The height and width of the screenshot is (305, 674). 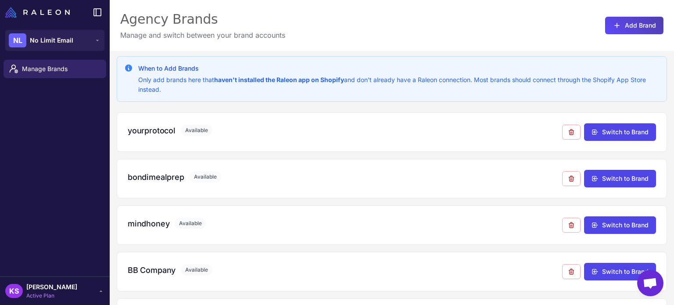 What do you see at coordinates (151, 270) in the screenshot?
I see `h3: BB Company` at bounding box center [151, 270].